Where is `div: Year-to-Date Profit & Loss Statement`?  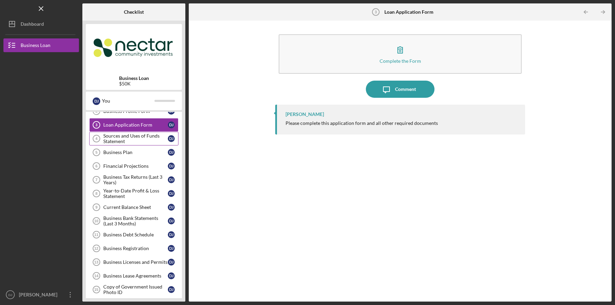
div: Year-to-Date Profit & Loss Statement is located at coordinates (135, 193).